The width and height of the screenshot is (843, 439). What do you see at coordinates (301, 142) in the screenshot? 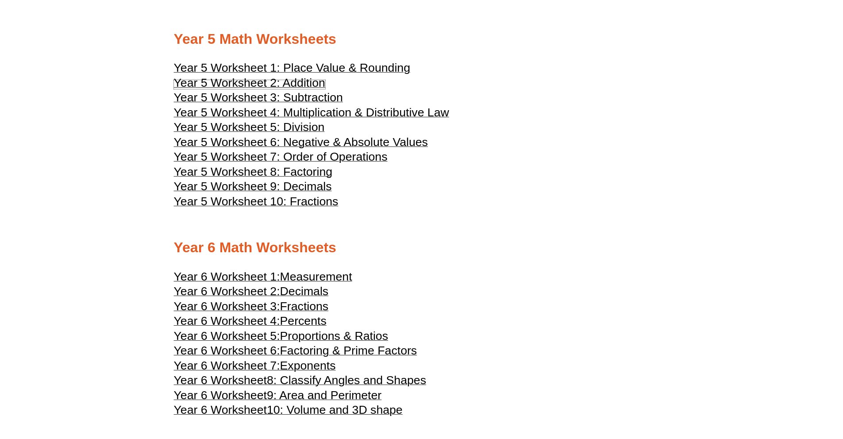
I see `span: Year 5 Worksheet 6: Negative & Absolute Values` at bounding box center [301, 142].